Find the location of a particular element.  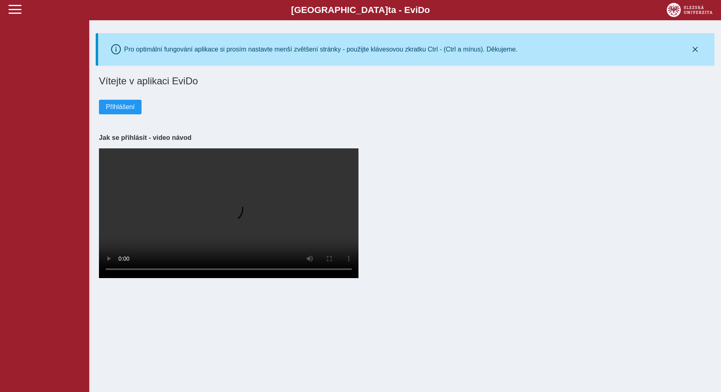

span: o is located at coordinates (427, 10).